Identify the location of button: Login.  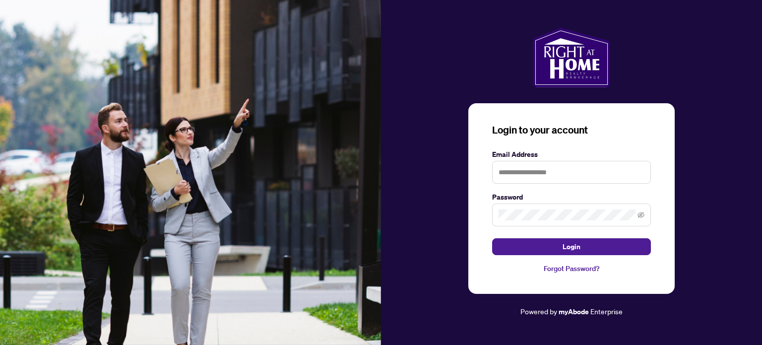
(571, 246).